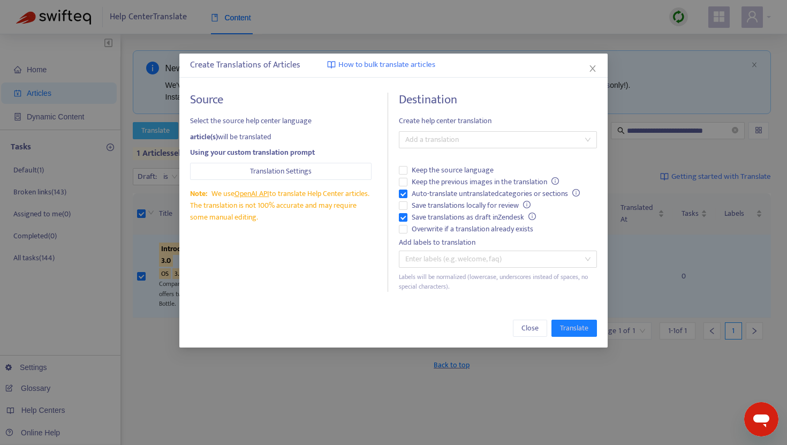 This screenshot has width=787, height=445. I want to click on h4: Destination, so click(498, 100).